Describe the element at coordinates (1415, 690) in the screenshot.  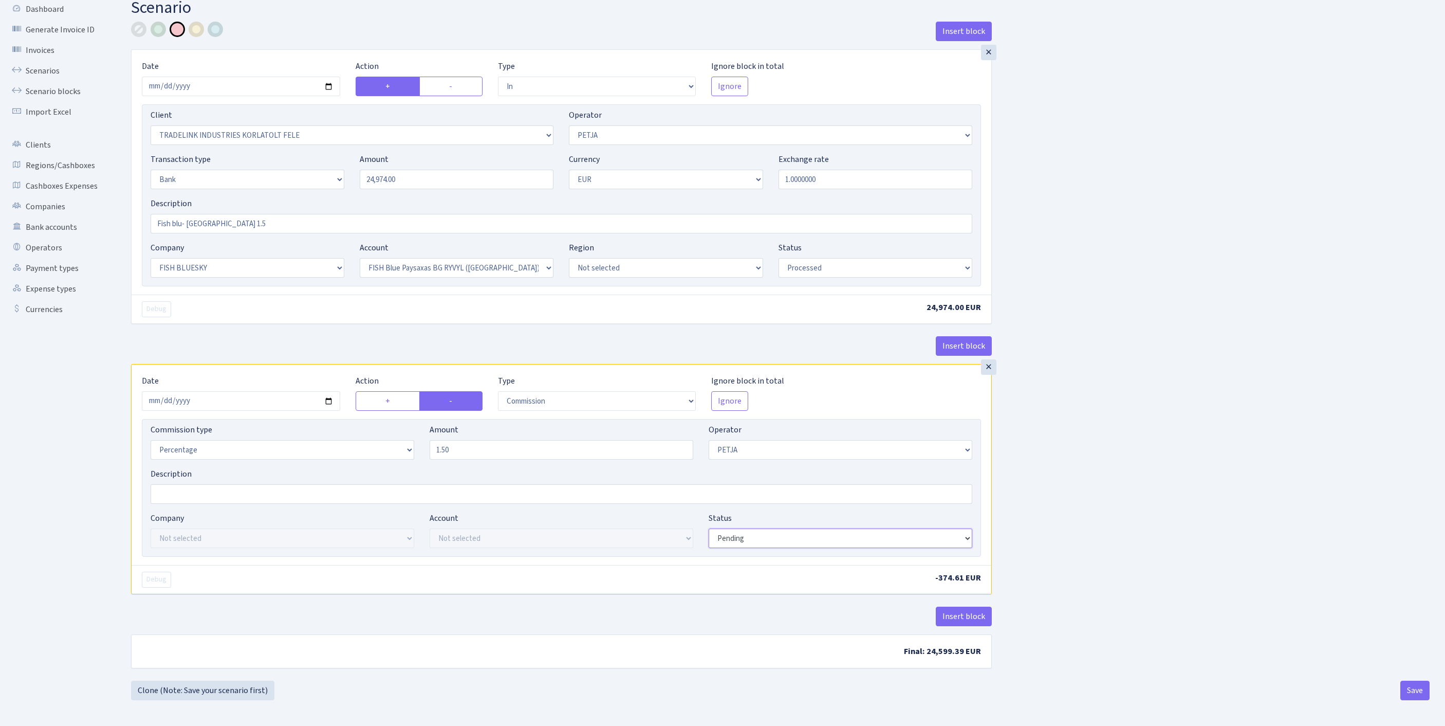
I see `button: Save` at that location.